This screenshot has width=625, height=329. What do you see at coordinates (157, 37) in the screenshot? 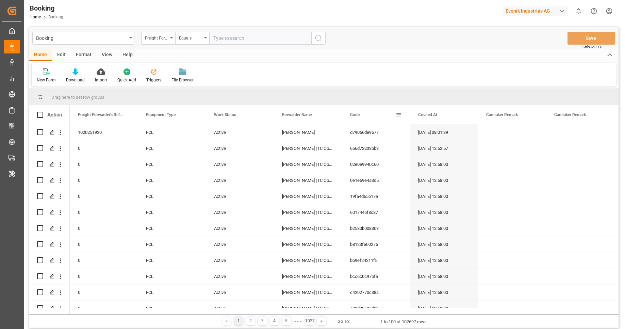
I see `div: Freight Forwarder's Reference No.` at bounding box center [157, 37].